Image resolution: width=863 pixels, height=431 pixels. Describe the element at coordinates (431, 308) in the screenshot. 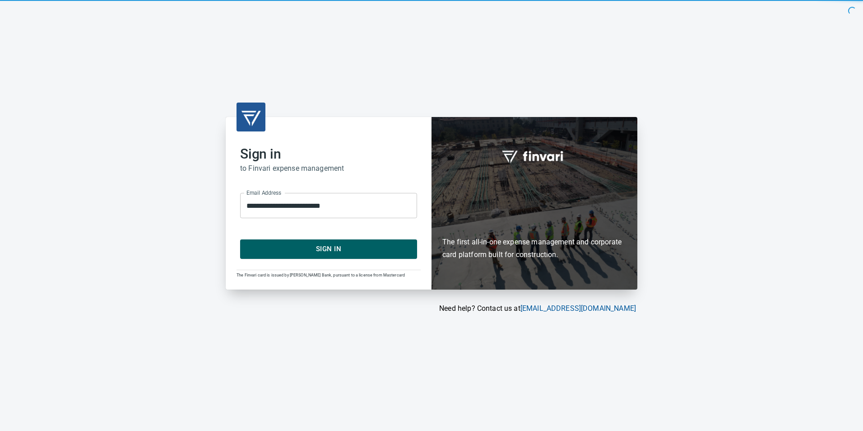

I see `p: Need help? Contact us at` at that location.